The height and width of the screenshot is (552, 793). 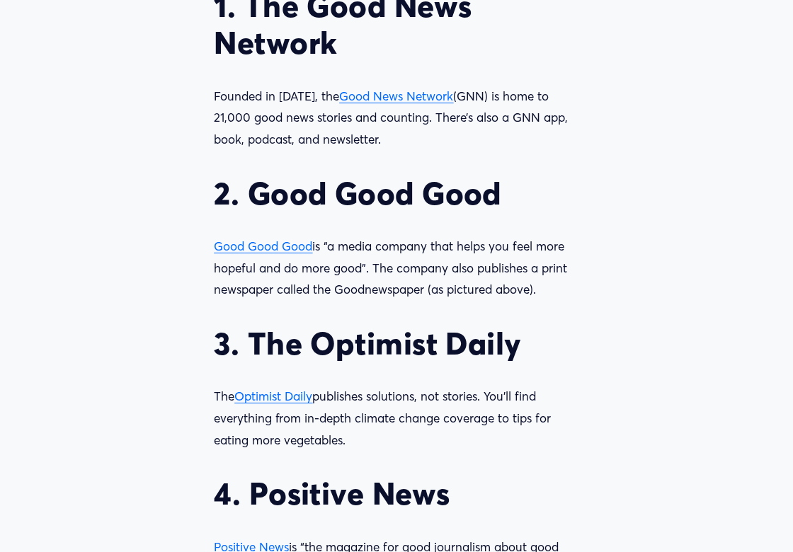 What do you see at coordinates (273, 396) in the screenshot?
I see `a: Optimist Daily` at bounding box center [273, 396].